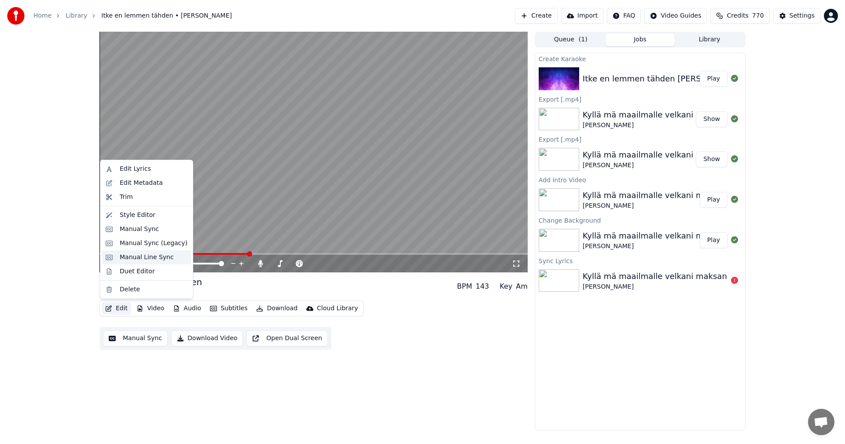 The height and width of the screenshot is (444, 845). What do you see at coordinates (640, 220) in the screenshot?
I see `div: Change Background` at bounding box center [640, 220].